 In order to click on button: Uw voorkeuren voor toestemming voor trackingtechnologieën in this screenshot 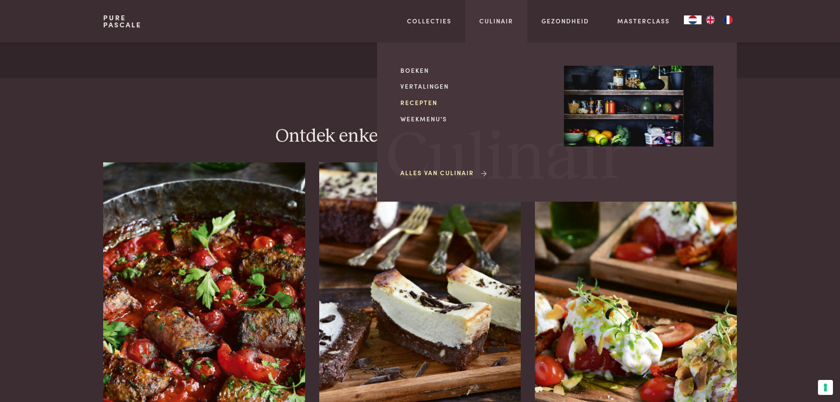, I will do `click(826, 387)`.